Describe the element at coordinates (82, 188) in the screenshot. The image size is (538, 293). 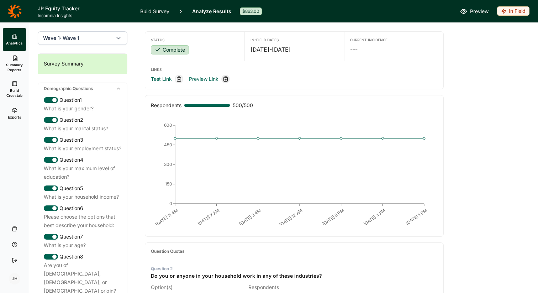
I see `div: Question 5` at that location.